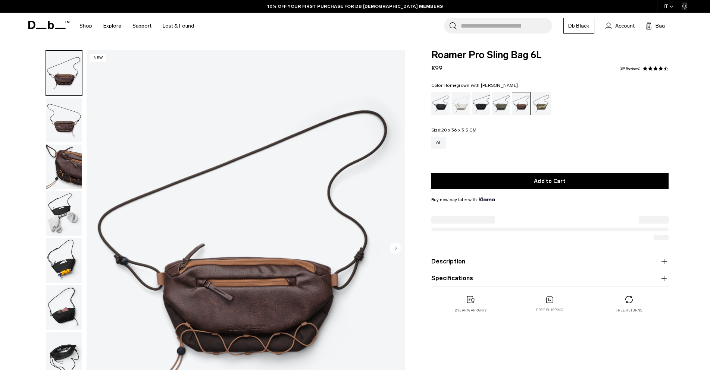 This screenshot has height=370, width=710. Describe the element at coordinates (521, 104) in the screenshot. I see `a: Homegrown with Lu` at that location.